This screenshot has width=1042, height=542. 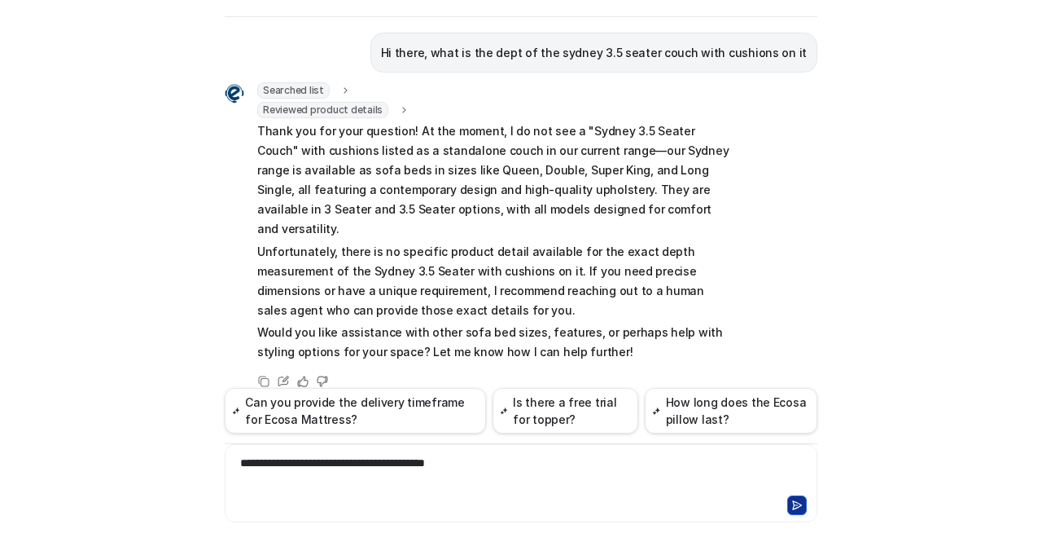 What do you see at coordinates (495, 180) in the screenshot?
I see `p: Thank you for your question! At the moment, I do not see a "Sydney 3.5 Seater Couch" with cushion...` at bounding box center [495, 180].